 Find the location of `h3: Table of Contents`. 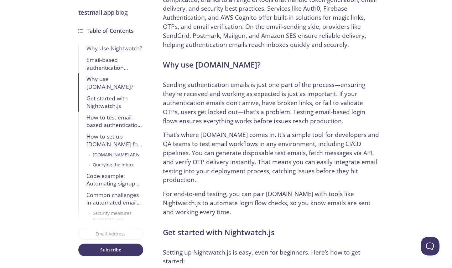

h3: Table of Contents is located at coordinates (110, 31).